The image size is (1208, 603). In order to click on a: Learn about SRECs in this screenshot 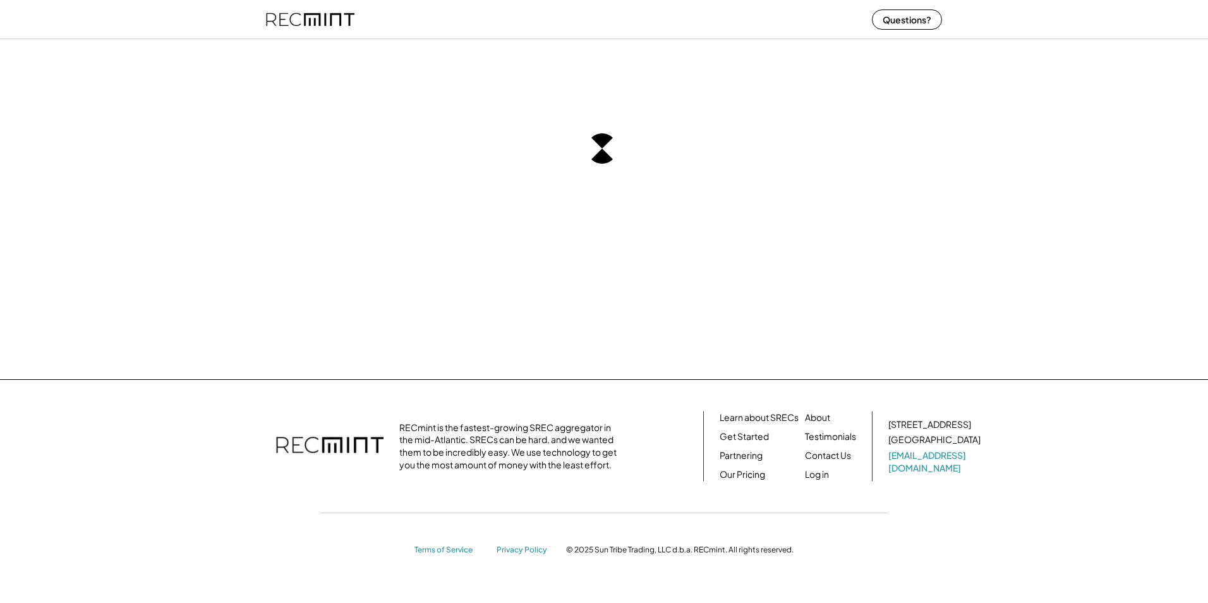, I will do `click(759, 418)`.